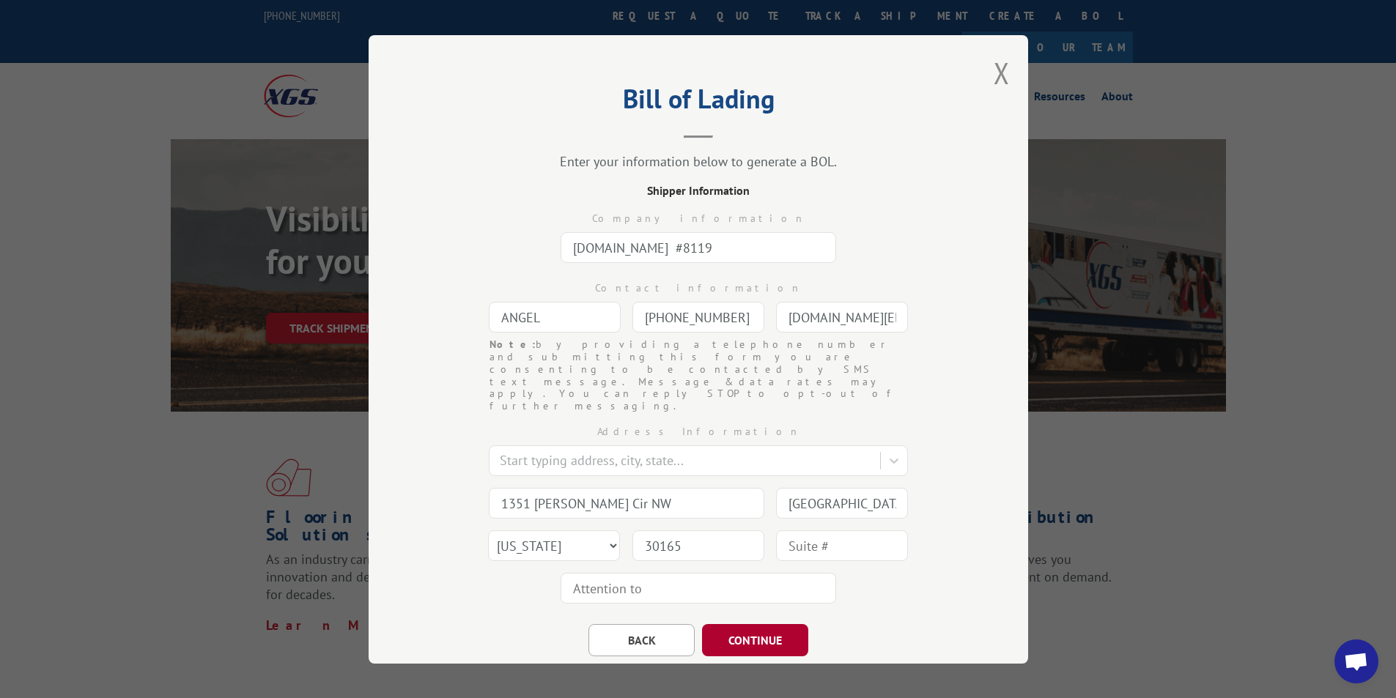 The width and height of the screenshot is (1396, 698). I want to click on div: Company information, so click(698, 218).